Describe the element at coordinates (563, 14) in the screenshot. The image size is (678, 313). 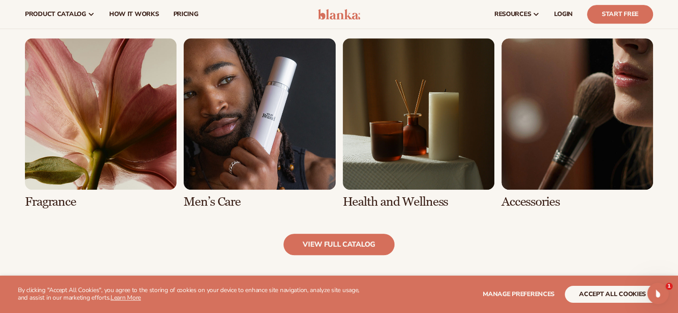
I see `span: LOGIN` at that location.